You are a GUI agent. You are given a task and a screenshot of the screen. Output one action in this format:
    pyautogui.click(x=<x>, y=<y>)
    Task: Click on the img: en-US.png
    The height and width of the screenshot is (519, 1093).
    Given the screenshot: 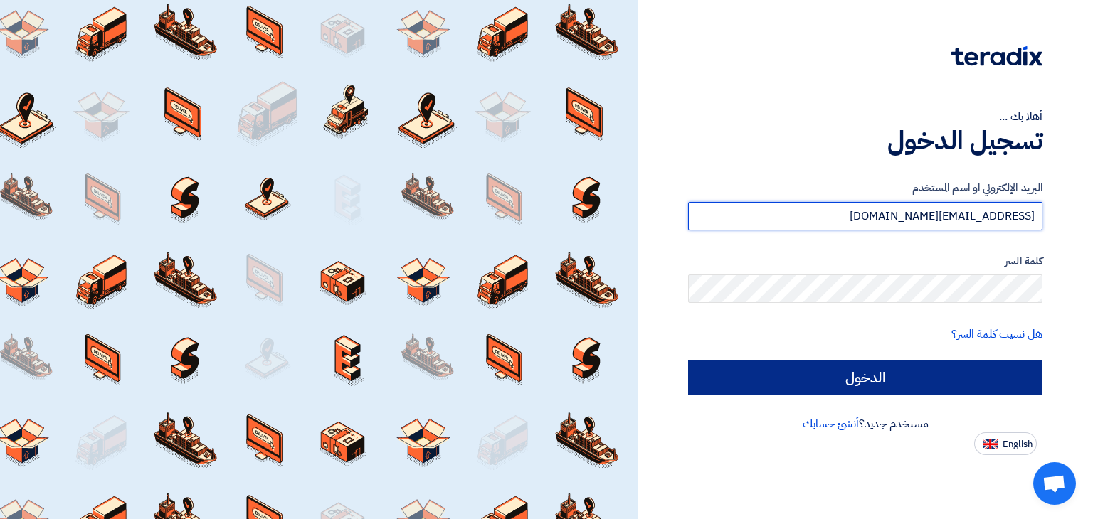 What is the action you would take?
    pyautogui.click(x=990, y=444)
    